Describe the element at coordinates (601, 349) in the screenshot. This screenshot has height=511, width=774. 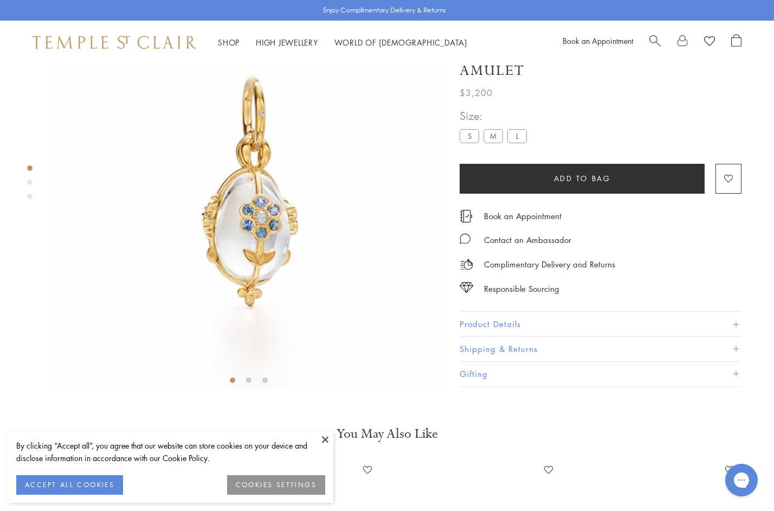
I see `button: Shipping & Returns` at that location.